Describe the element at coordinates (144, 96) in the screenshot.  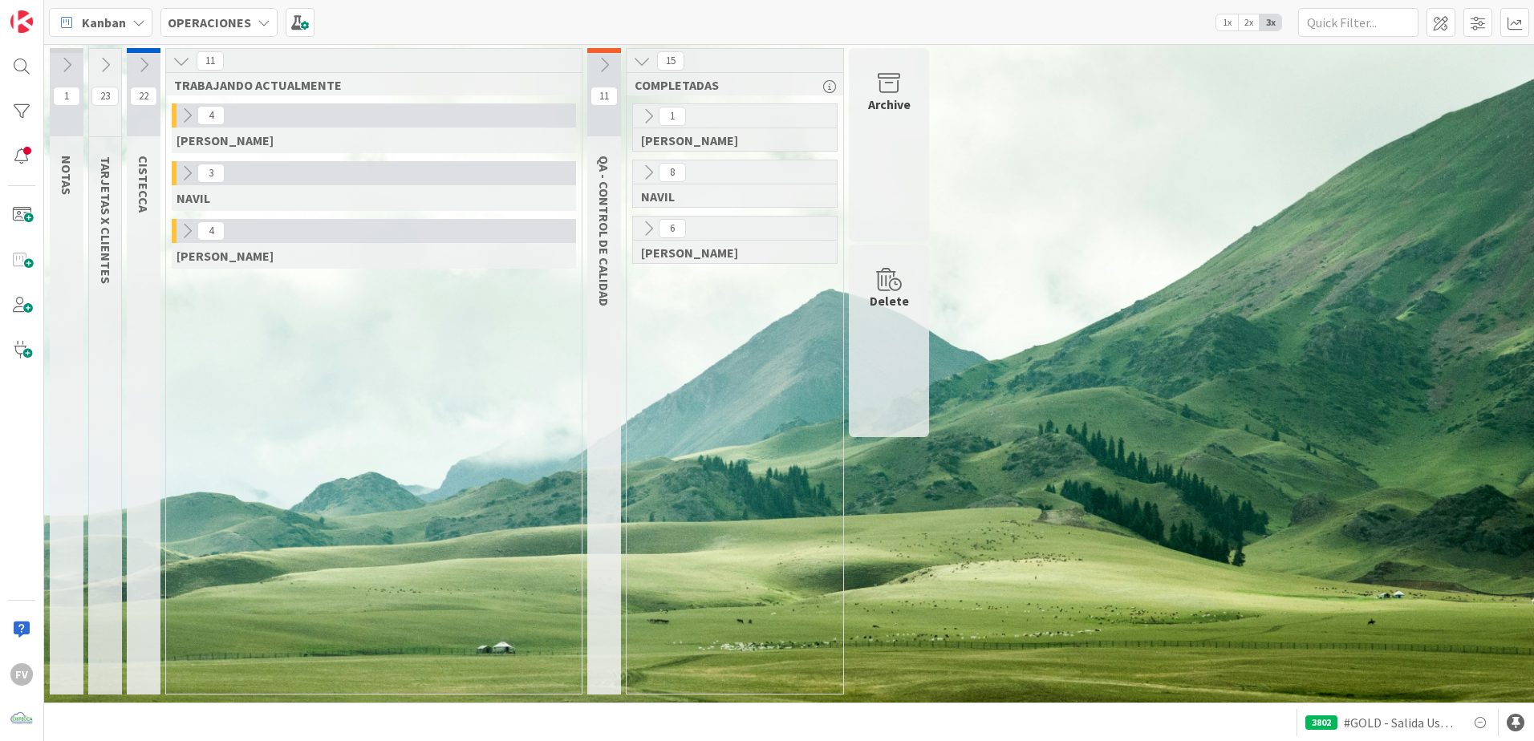
I see `span: 22` at that location.